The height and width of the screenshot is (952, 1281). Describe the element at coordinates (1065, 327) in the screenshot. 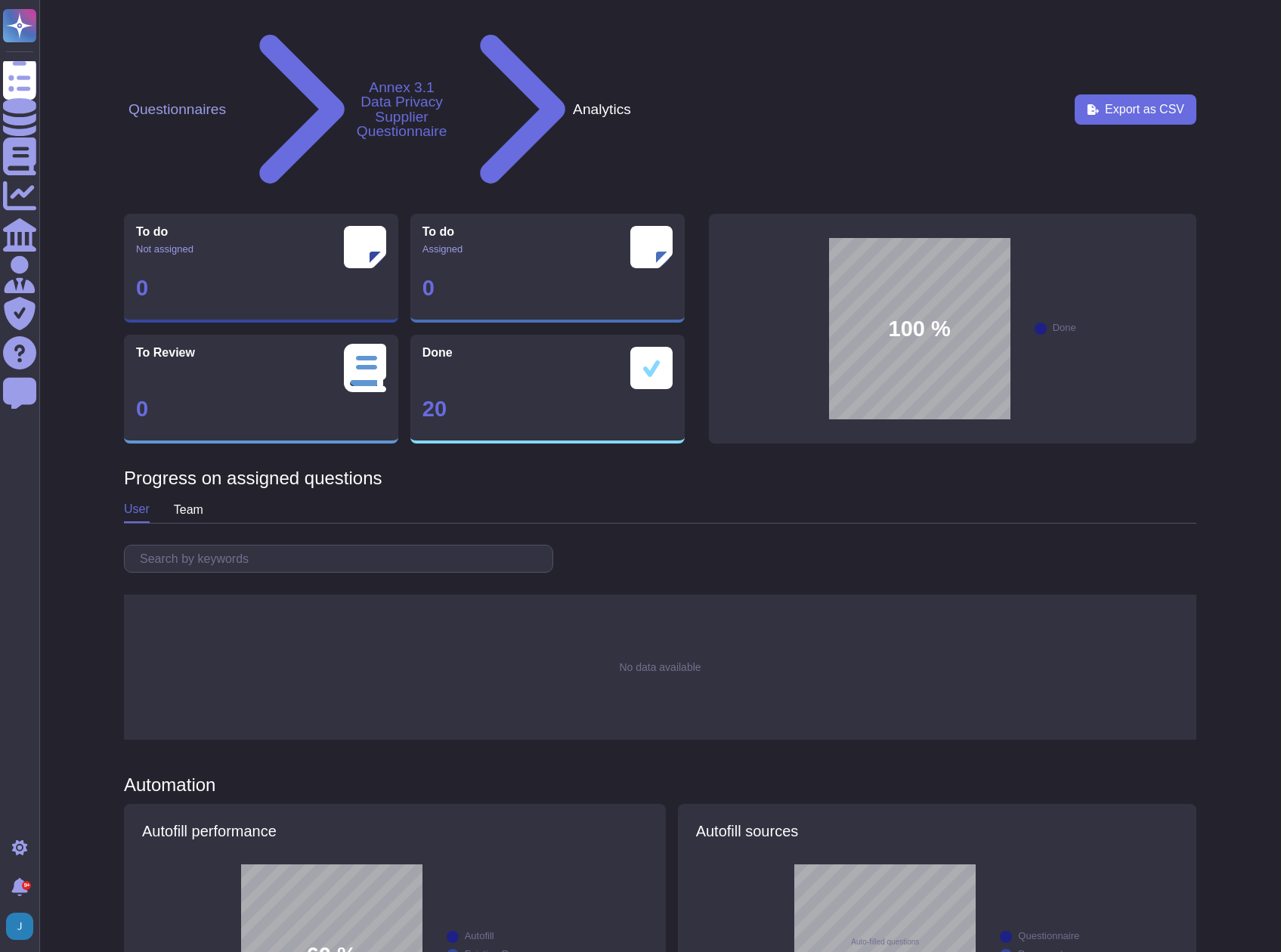

I see `div: Done` at that location.